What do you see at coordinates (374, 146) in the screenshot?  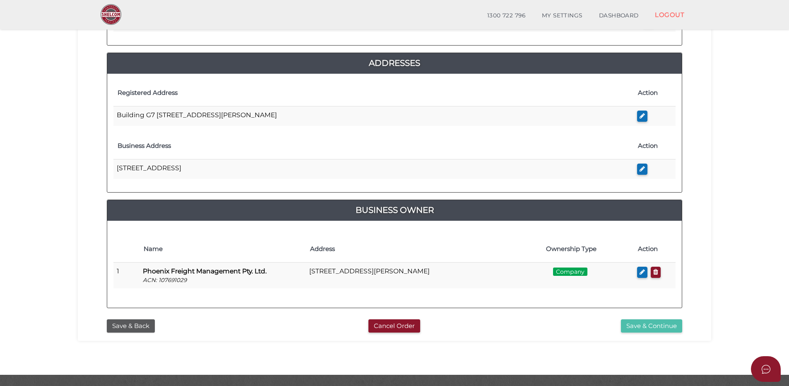 I see `h4: Business Address` at bounding box center [374, 146].